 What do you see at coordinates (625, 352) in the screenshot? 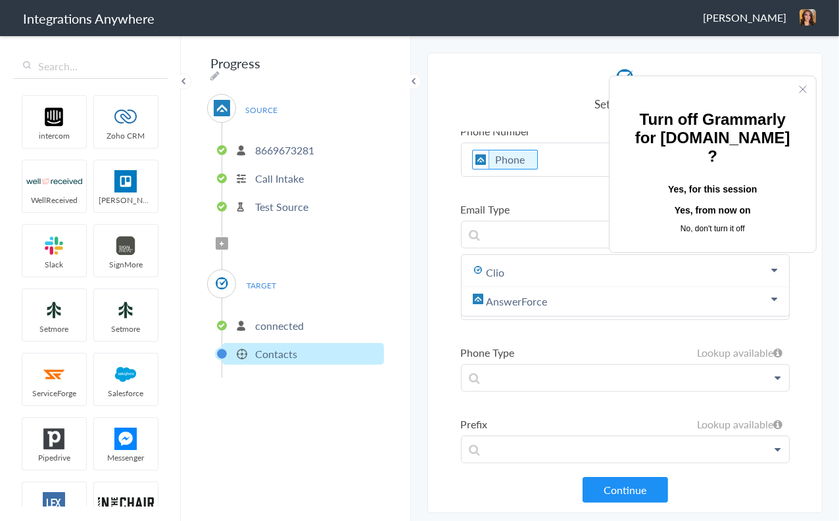
I see `label: Phone Type` at bounding box center [625, 352].